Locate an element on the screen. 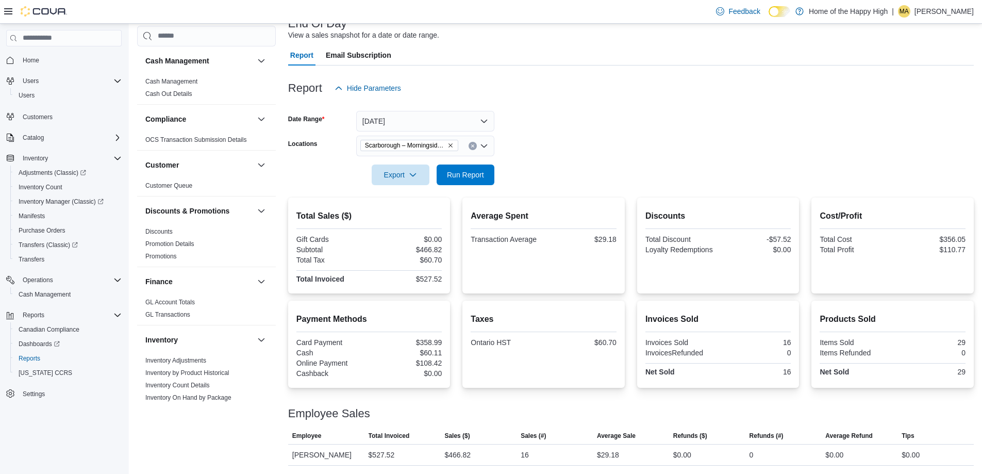  button: Home is located at coordinates (64, 60).